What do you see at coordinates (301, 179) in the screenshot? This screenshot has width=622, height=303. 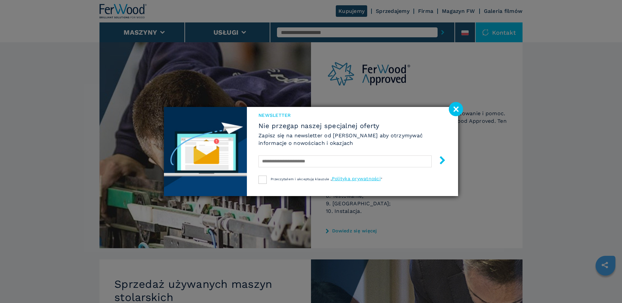 I see `span: Przeczytałem i akceptuję klauzule „` at bounding box center [301, 179].